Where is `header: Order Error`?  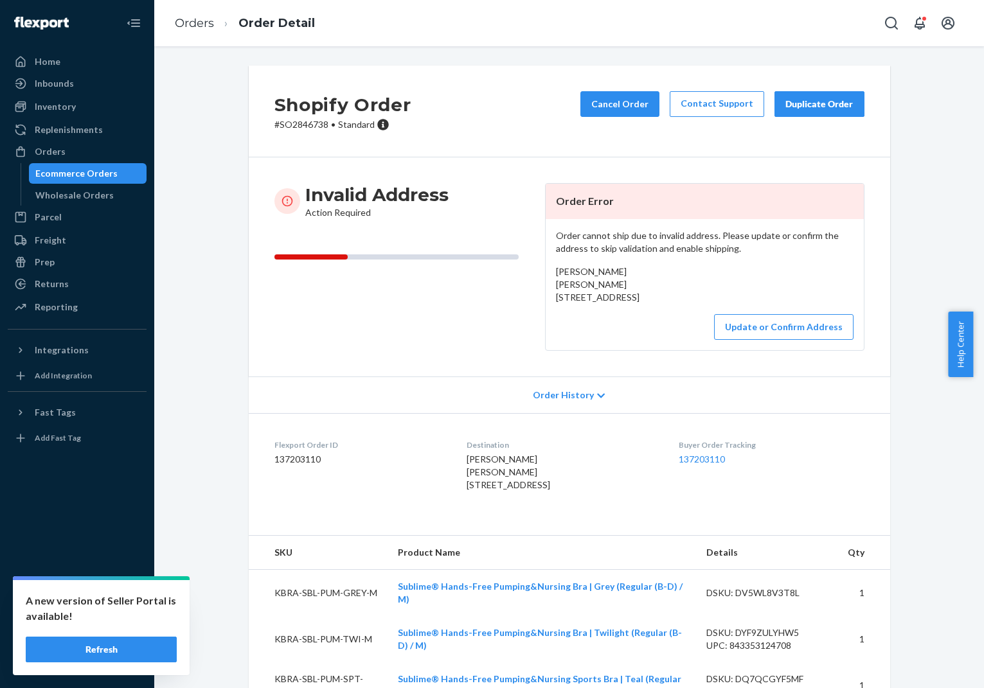 header: Order Error is located at coordinates (704, 201).